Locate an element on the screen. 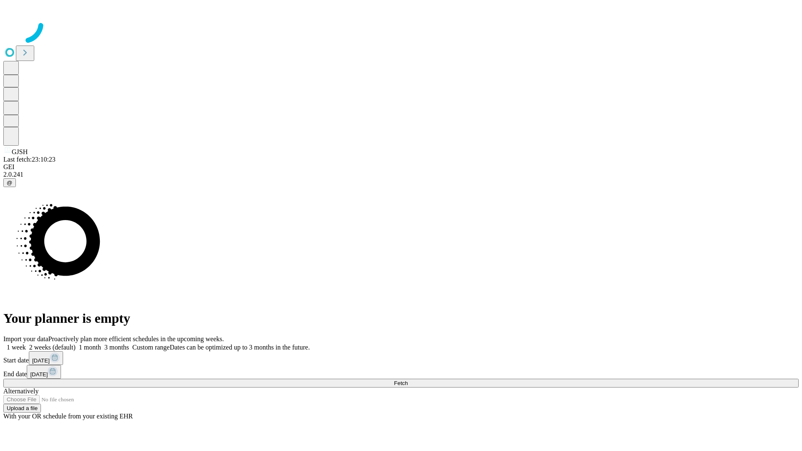 The width and height of the screenshot is (802, 451). span: Import your data is located at coordinates (26, 339).